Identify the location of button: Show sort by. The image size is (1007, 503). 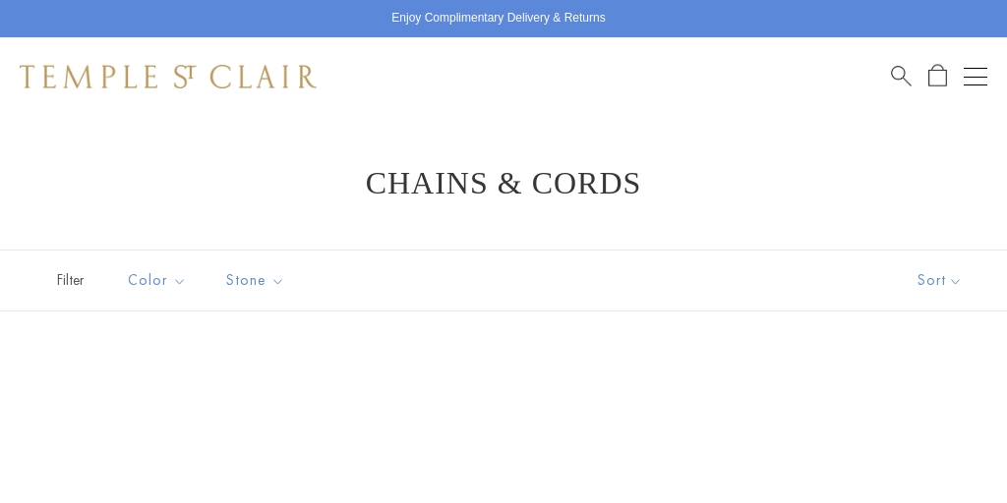
(940, 280).